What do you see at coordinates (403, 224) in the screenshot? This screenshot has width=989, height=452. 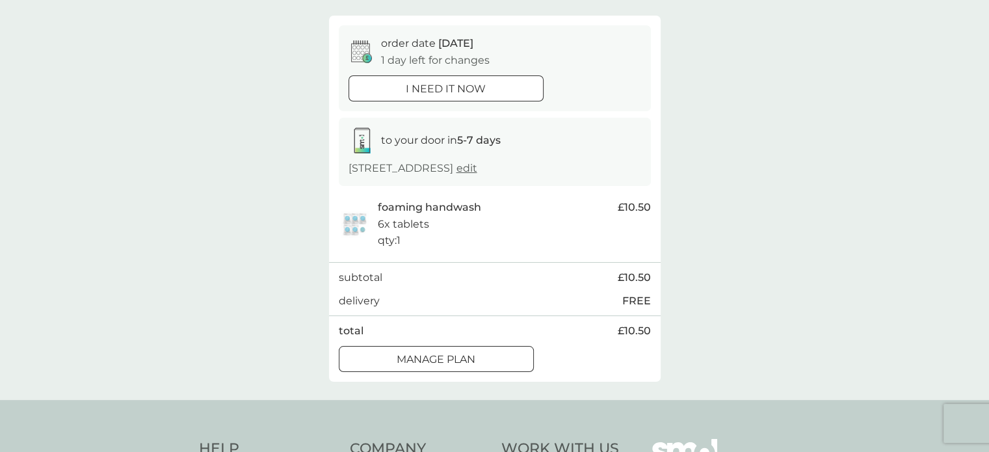 I see `p: 6x tablets` at bounding box center [403, 224].